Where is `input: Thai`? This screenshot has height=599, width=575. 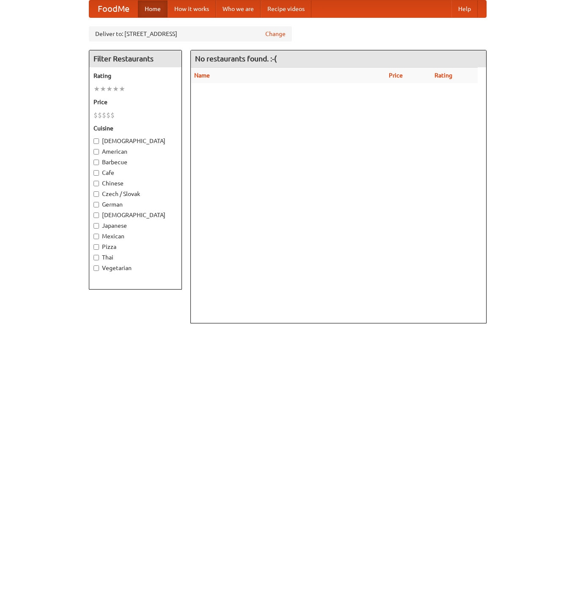 input: Thai is located at coordinates (96, 257).